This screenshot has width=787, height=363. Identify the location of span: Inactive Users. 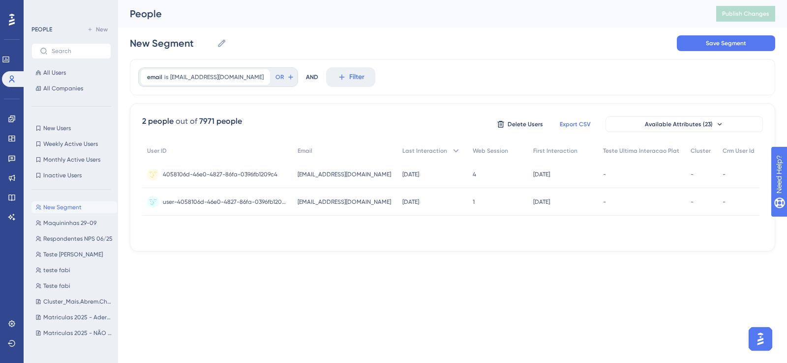
(62, 176).